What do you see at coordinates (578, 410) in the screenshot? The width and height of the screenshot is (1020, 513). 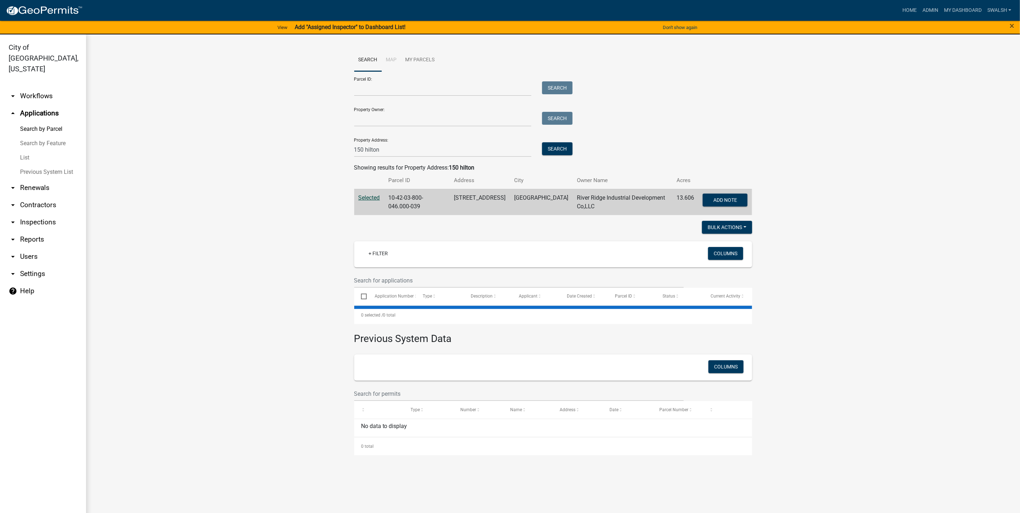 I see `datatable-header-cell: Address` at bounding box center [578, 410].